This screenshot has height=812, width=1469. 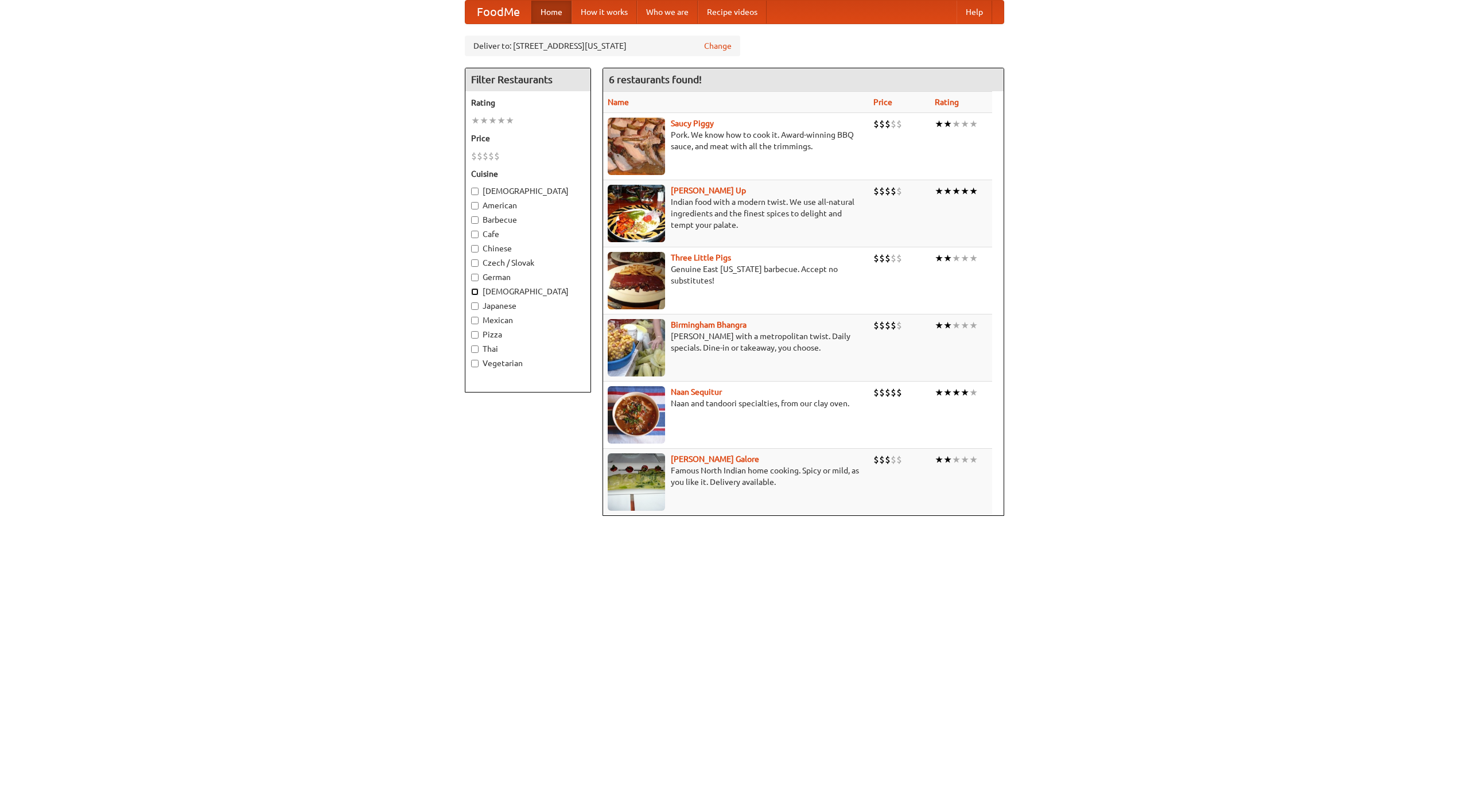 I want to click on a: Birmingham Bhangra, so click(x=709, y=325).